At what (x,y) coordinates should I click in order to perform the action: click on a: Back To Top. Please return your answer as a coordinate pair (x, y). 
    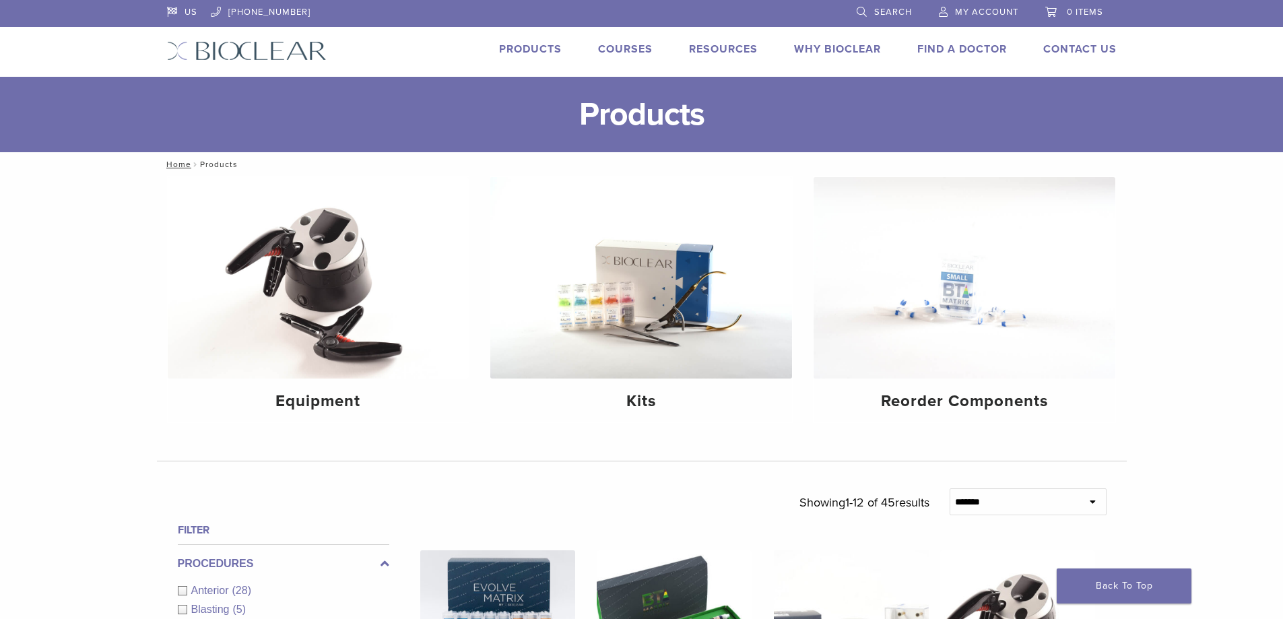
    Looking at the image, I should click on (1124, 586).